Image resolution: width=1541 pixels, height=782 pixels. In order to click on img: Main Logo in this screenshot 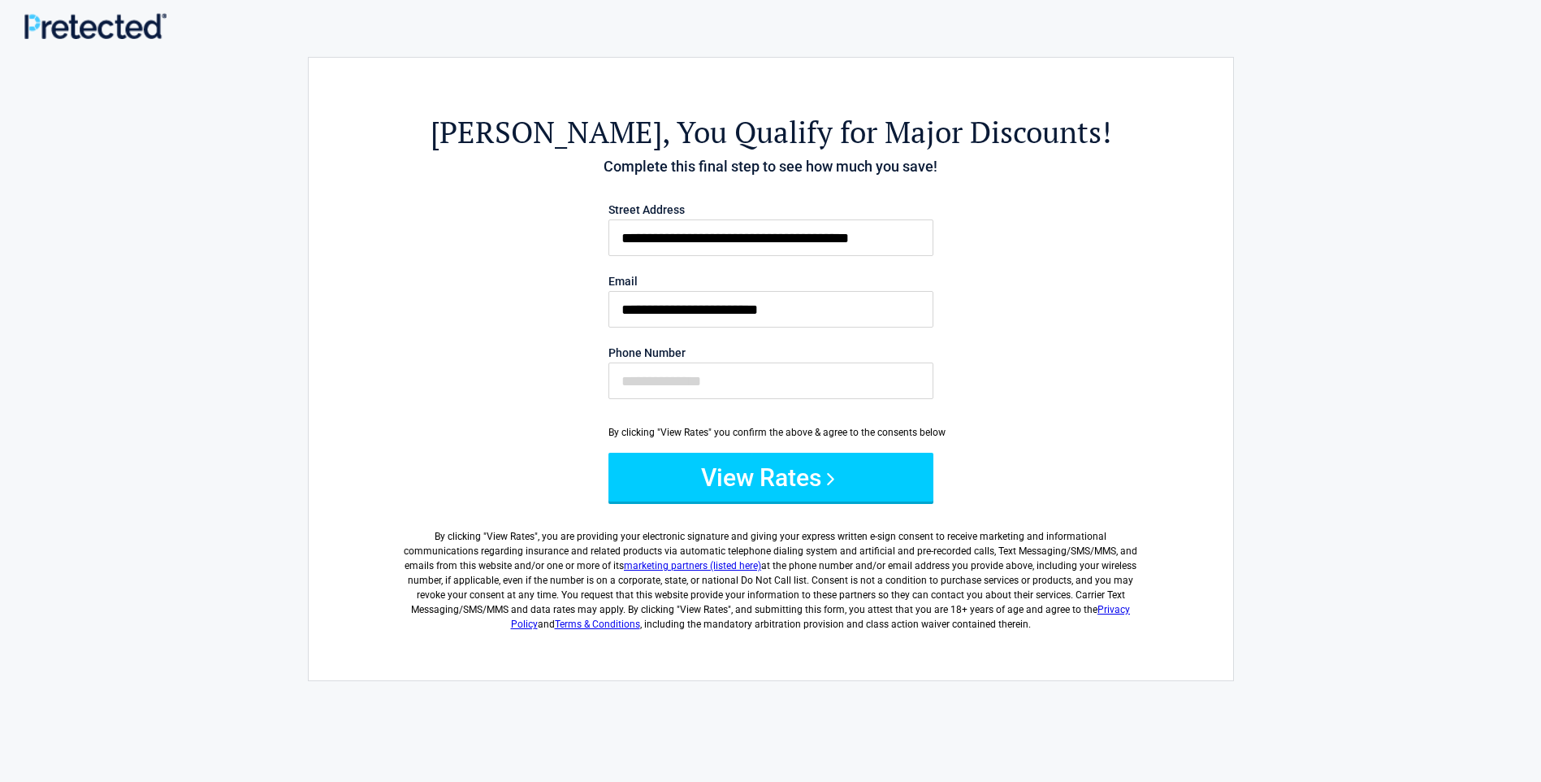, I will do `click(95, 26)`.